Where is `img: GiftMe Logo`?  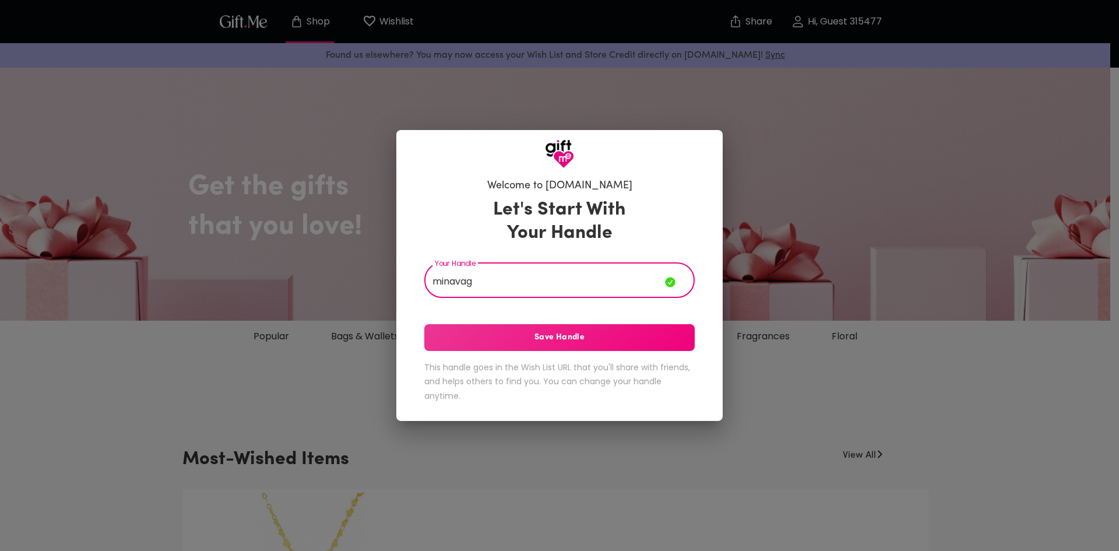
img: GiftMe Logo is located at coordinates (559, 154).